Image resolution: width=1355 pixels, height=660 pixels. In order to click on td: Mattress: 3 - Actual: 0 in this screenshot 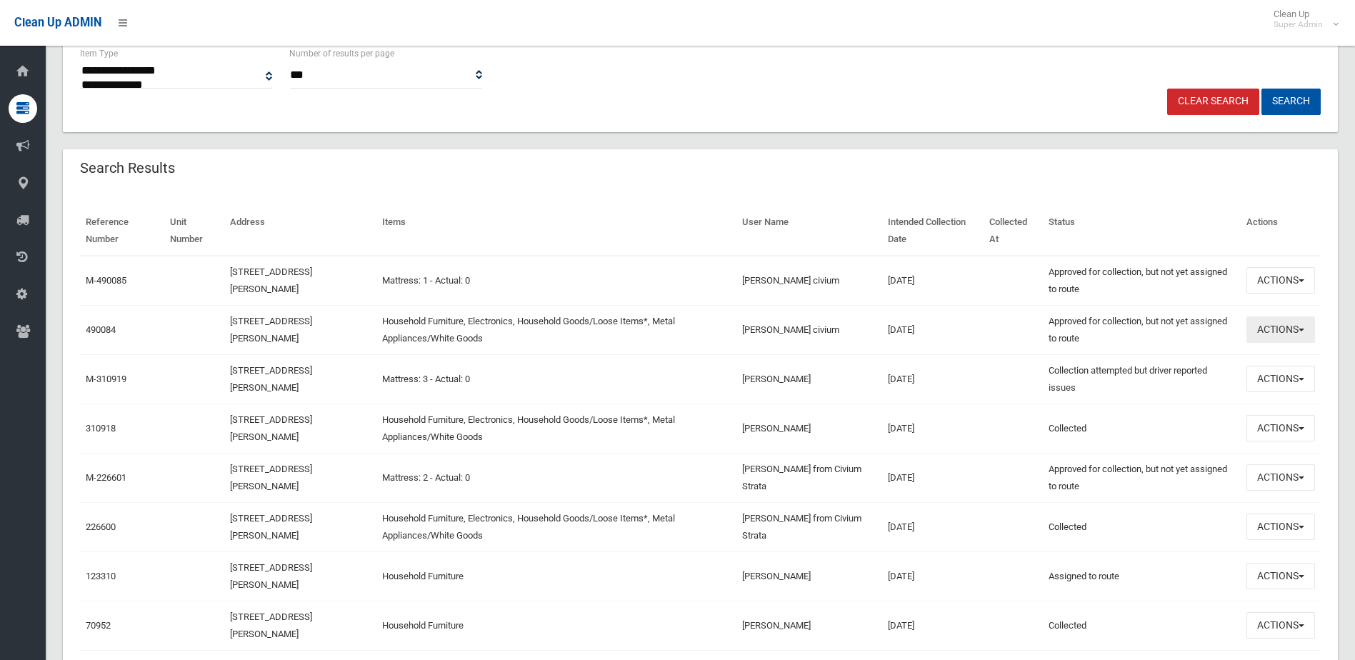, I will do `click(557, 379)`.